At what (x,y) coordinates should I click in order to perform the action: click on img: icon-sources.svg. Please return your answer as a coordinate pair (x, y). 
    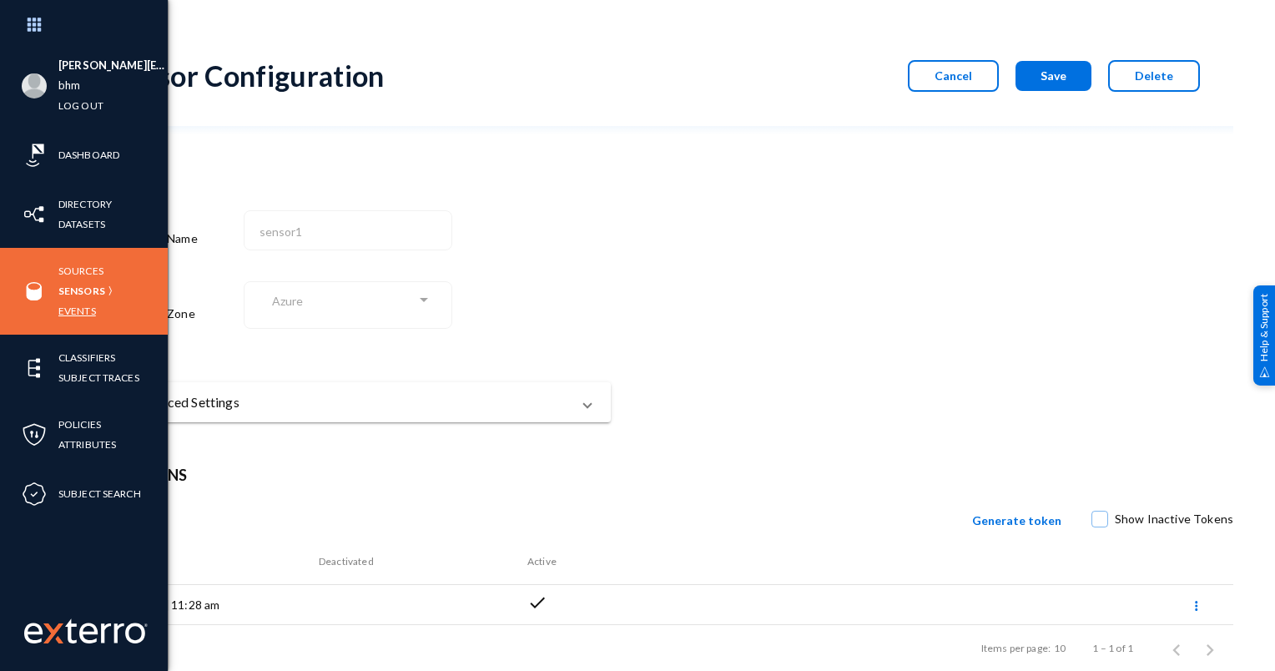
    Looking at the image, I should click on (34, 291).